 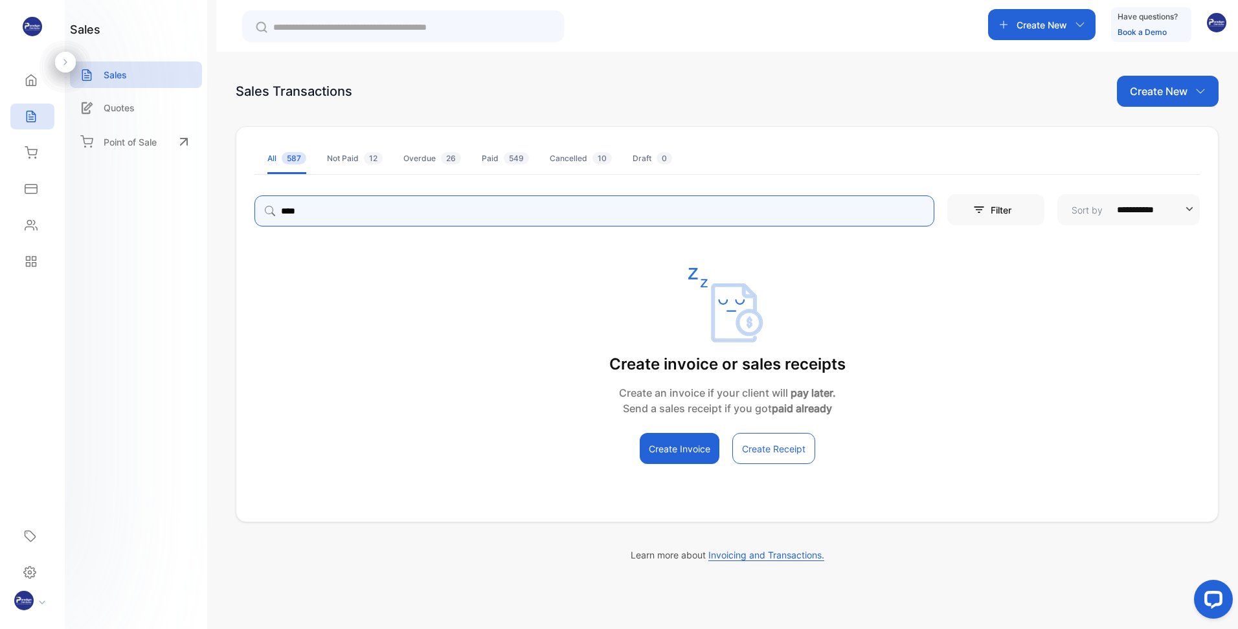 What do you see at coordinates (136, 142) in the screenshot?
I see `a: Point of Sale` at bounding box center [136, 142].